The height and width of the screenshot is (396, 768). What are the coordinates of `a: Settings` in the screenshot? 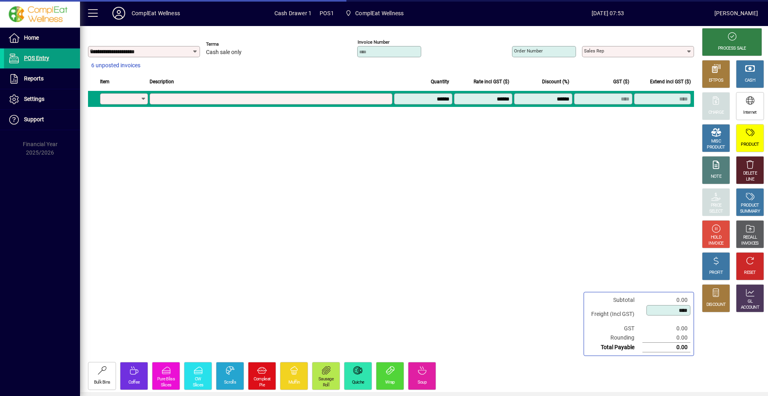 It's located at (42, 99).